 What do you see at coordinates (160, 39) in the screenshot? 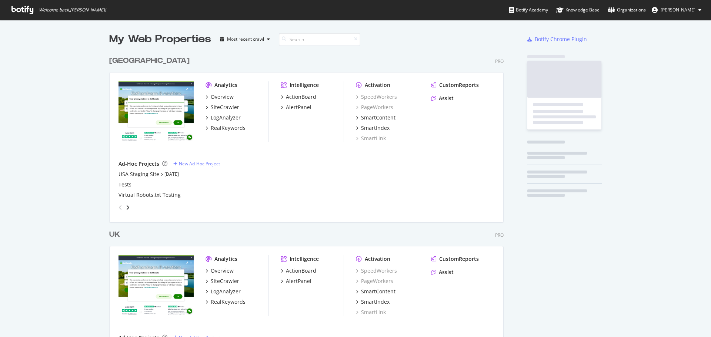
I see `div: My Web Properties` at bounding box center [160, 39].